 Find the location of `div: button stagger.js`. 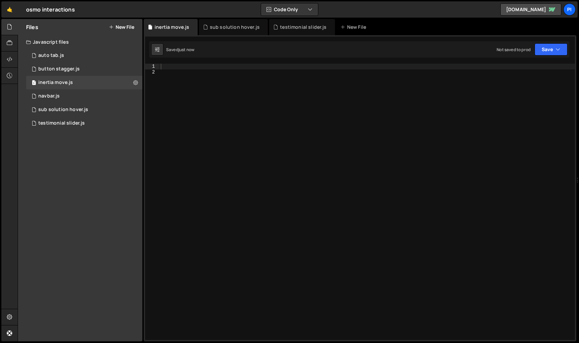

div: button stagger.js is located at coordinates (59, 69).